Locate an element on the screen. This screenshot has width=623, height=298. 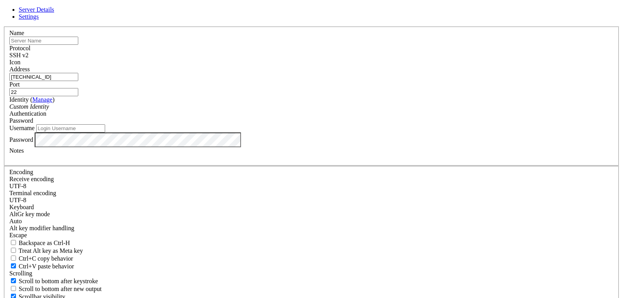
span: Password is located at coordinates (21, 120).